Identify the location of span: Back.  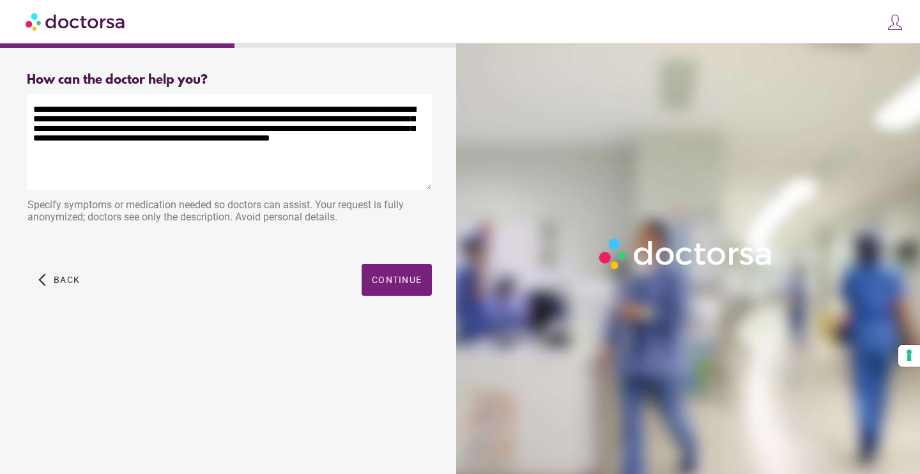
(66, 280).